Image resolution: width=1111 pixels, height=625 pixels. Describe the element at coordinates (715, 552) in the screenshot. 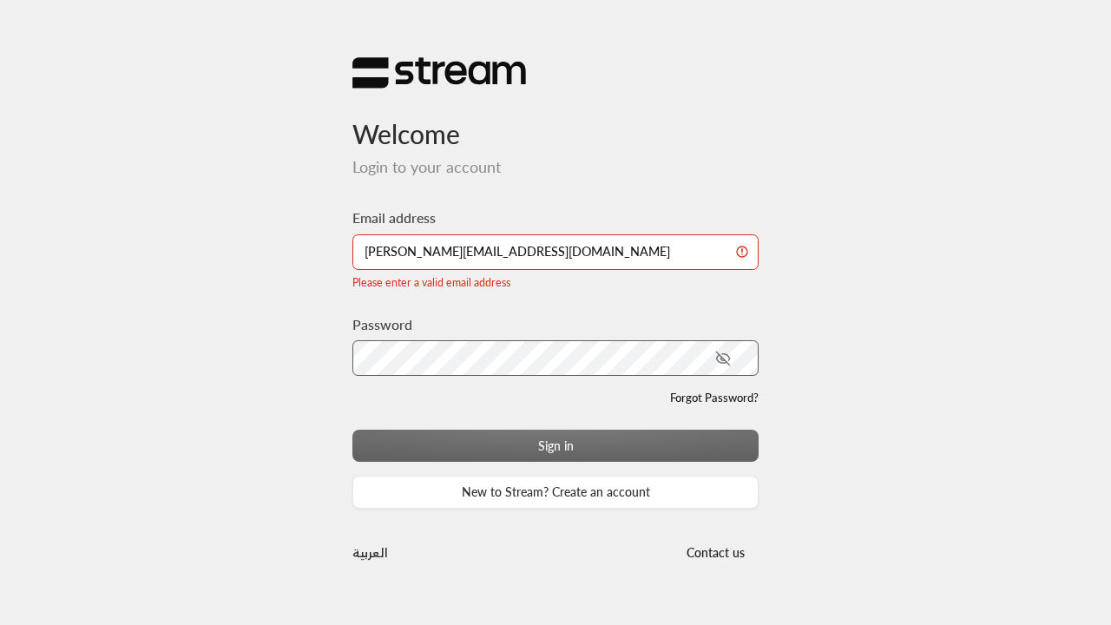

I see `a: Contact us` at that location.